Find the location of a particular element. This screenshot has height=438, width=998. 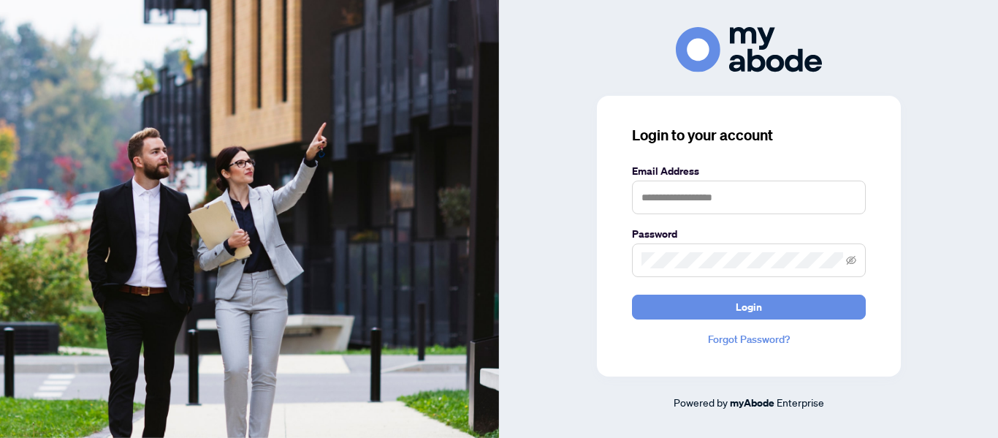

h3: Login to your account is located at coordinates (749, 135).